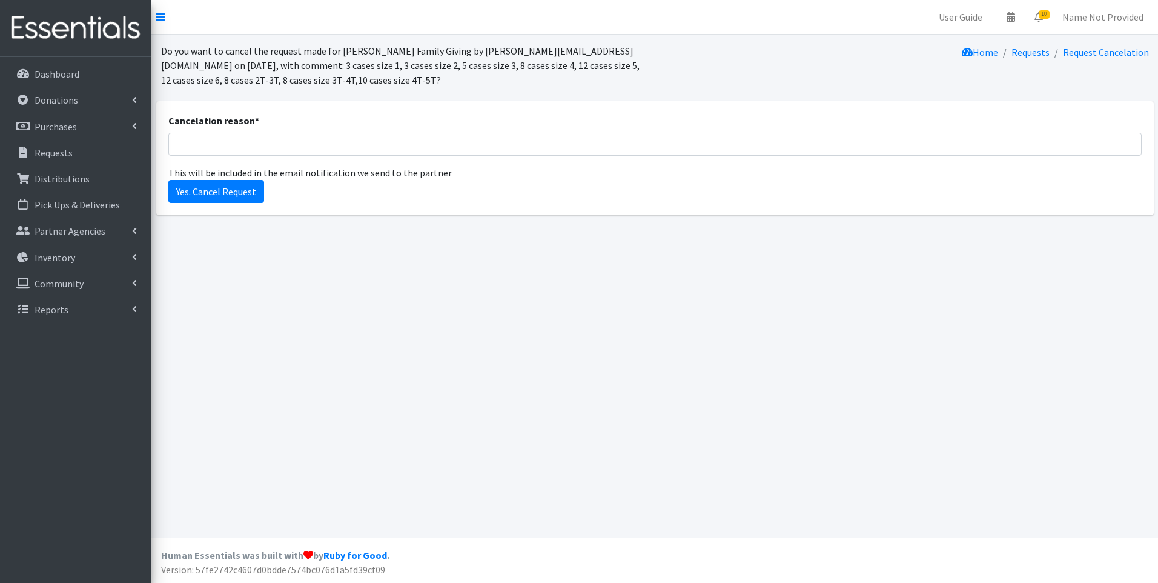 This screenshot has width=1158, height=583. What do you see at coordinates (51, 309) in the screenshot?
I see `p: Reports` at bounding box center [51, 309].